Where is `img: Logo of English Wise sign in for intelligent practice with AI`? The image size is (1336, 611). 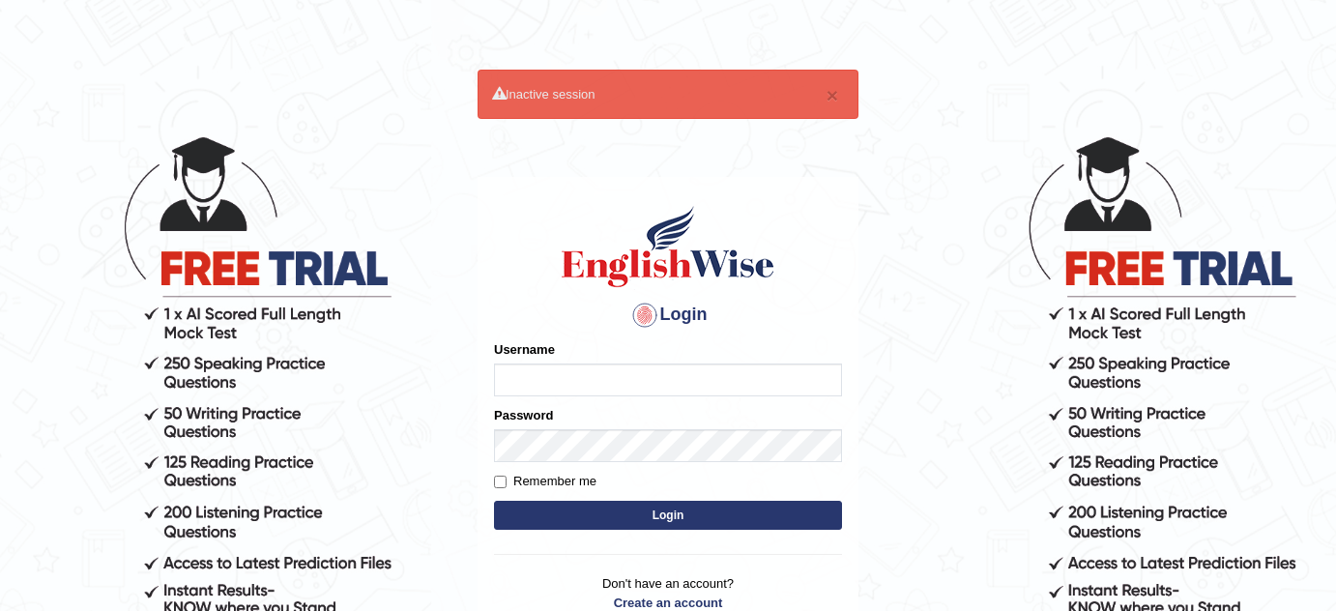
img: Logo of English Wise sign in for intelligent practice with AI is located at coordinates (668, 246).